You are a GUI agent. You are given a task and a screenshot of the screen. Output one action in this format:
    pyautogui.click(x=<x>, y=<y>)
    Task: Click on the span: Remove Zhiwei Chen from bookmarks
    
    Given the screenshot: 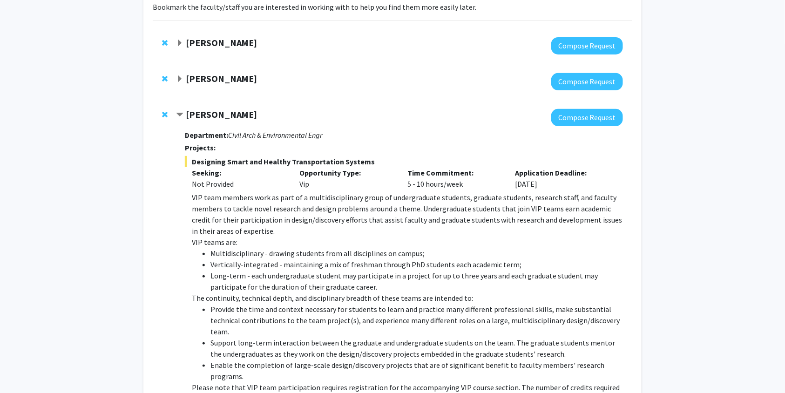 What is the action you would take?
    pyautogui.click(x=165, y=114)
    